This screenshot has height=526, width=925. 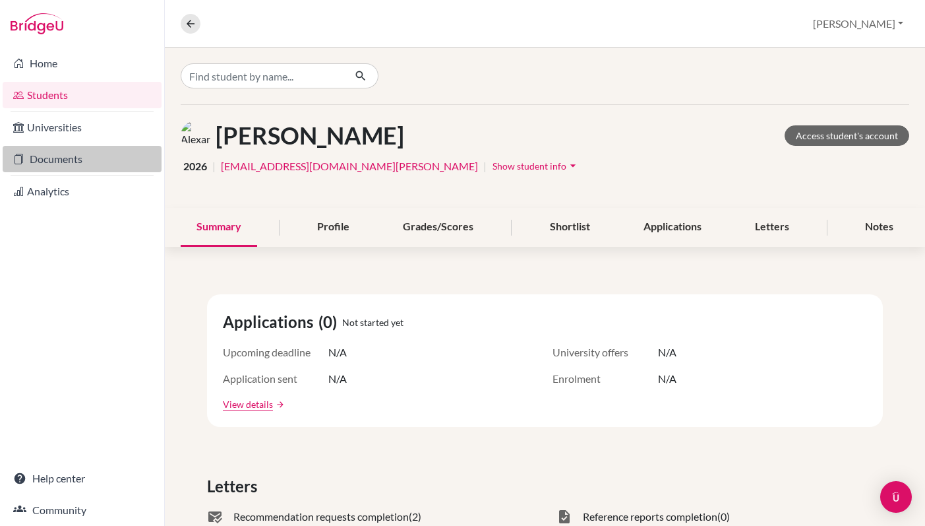 What do you see at coordinates (847, 135) in the screenshot?
I see `a: Access student's account` at bounding box center [847, 135].